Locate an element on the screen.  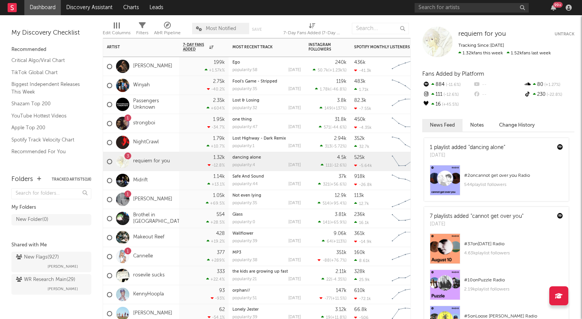
div: 554 is located at coordinates (221, 214).